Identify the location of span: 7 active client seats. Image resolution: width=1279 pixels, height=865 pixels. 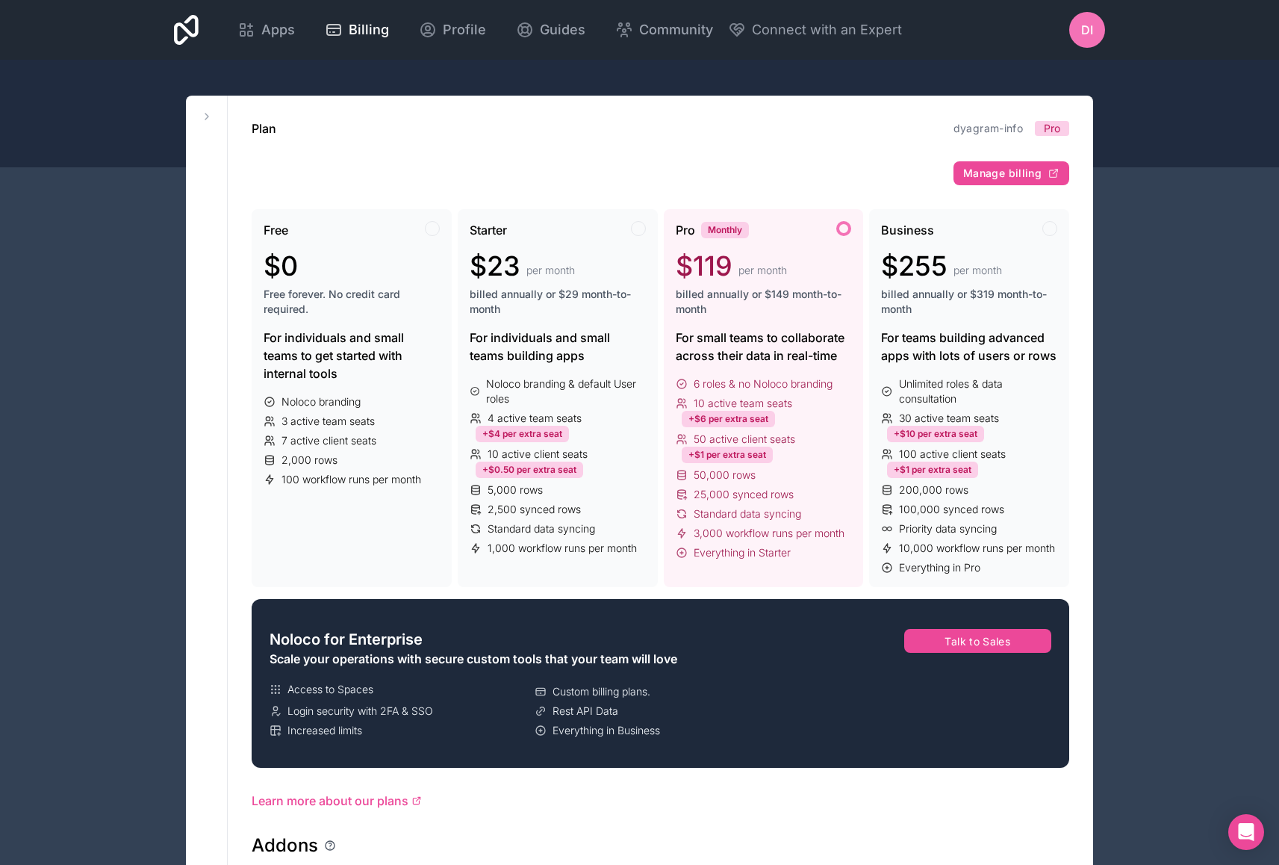
(329, 441).